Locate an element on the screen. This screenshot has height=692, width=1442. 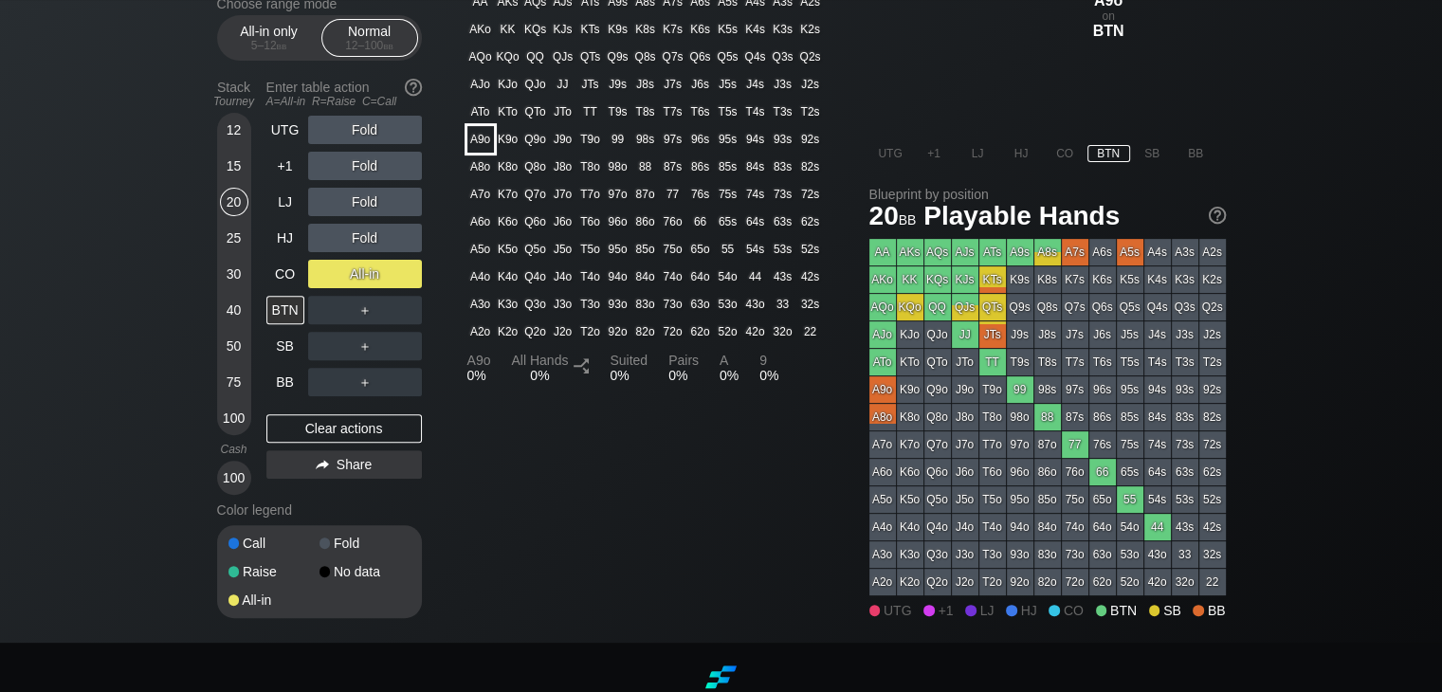
div: Q6s is located at coordinates (701, 57).